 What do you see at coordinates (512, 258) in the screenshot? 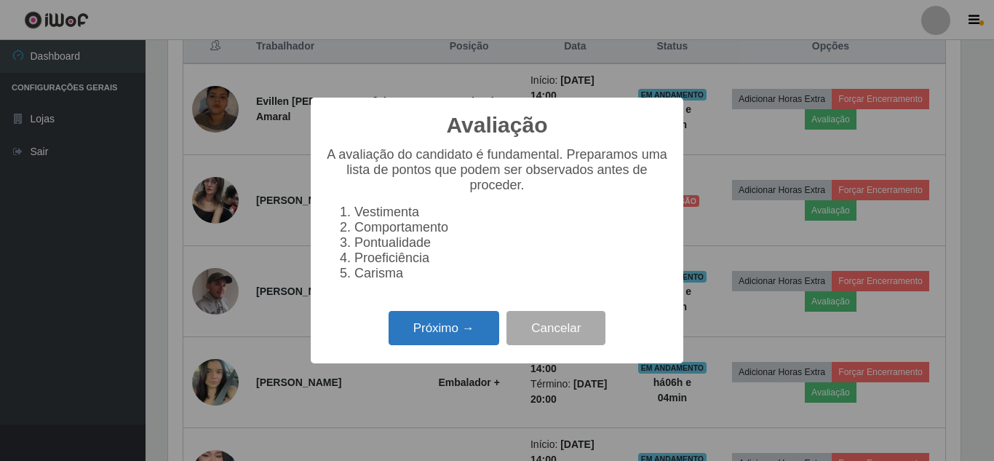
I see `li: Proeficiência` at bounding box center [512, 258].